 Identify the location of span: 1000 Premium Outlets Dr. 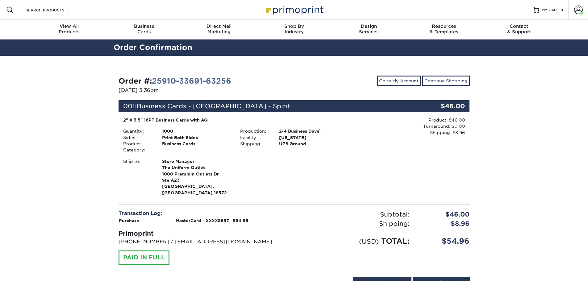
(196, 174).